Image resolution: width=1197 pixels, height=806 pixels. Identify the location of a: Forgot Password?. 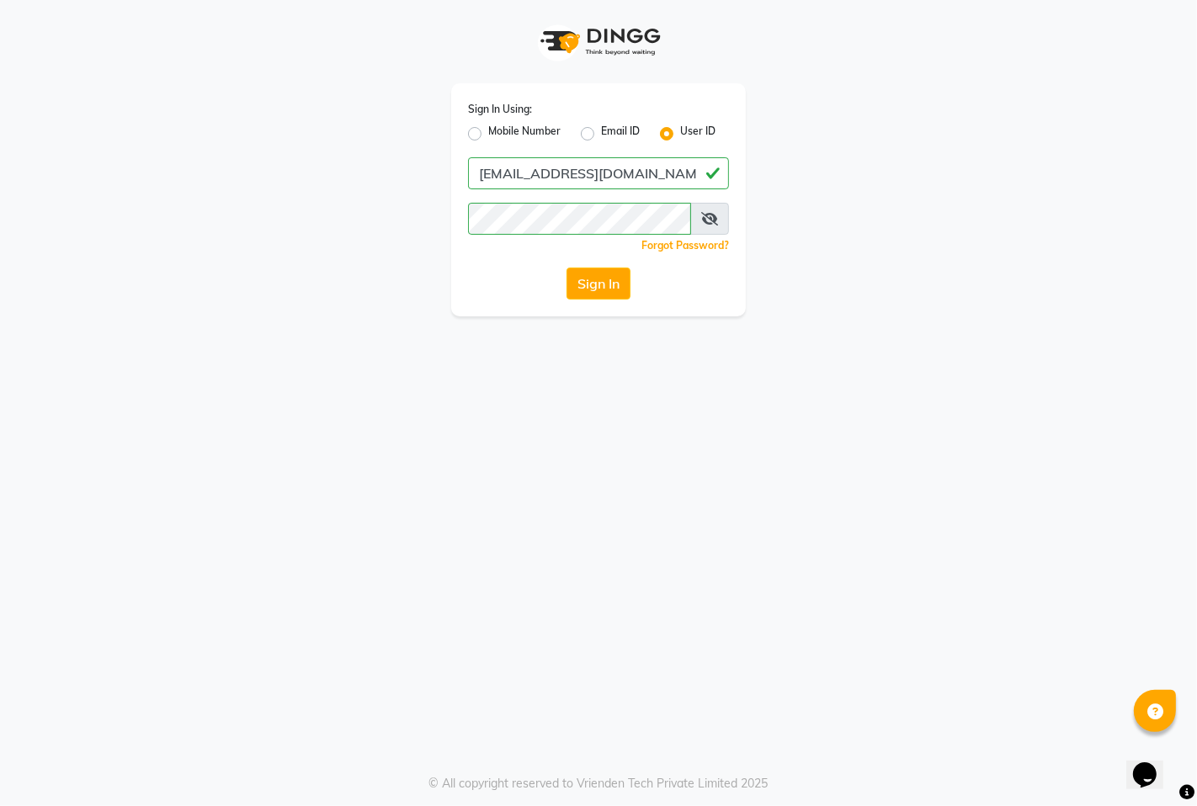
(685, 245).